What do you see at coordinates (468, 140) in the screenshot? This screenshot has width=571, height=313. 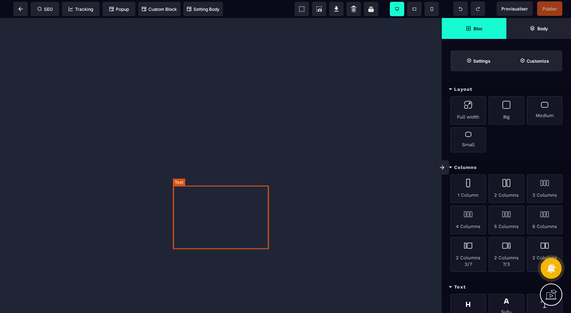 I see `div: Small` at bounding box center [468, 140].